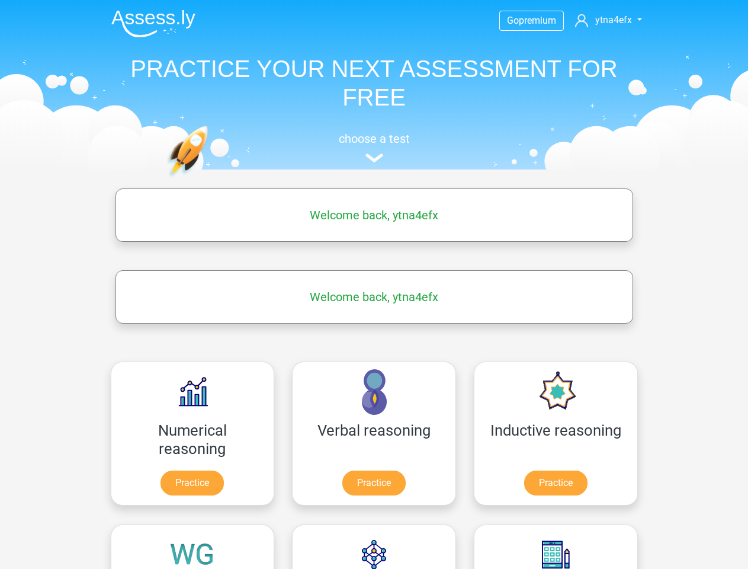 The height and width of the screenshot is (569, 748). Describe the element at coordinates (153, 23) in the screenshot. I see `img: Assessly` at that location.